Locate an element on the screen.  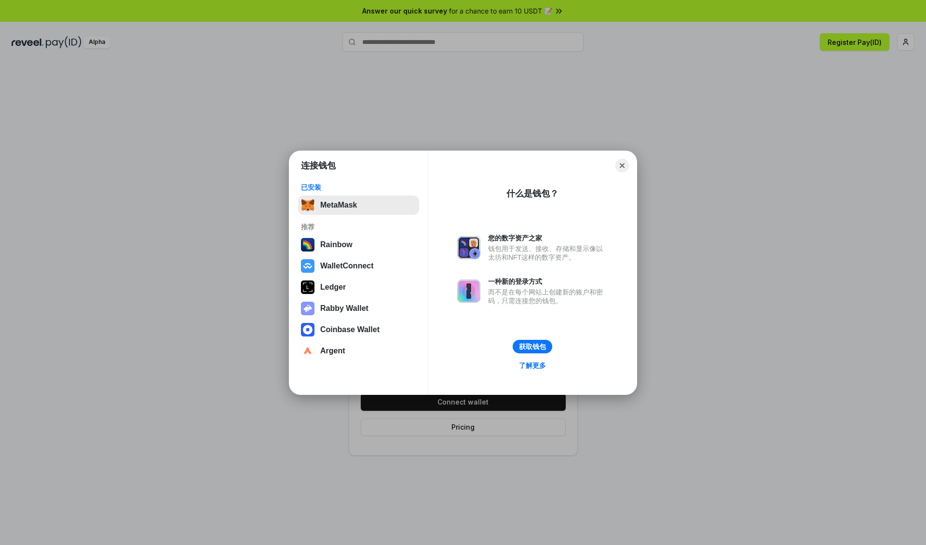
button: Argent is located at coordinates (358, 351).